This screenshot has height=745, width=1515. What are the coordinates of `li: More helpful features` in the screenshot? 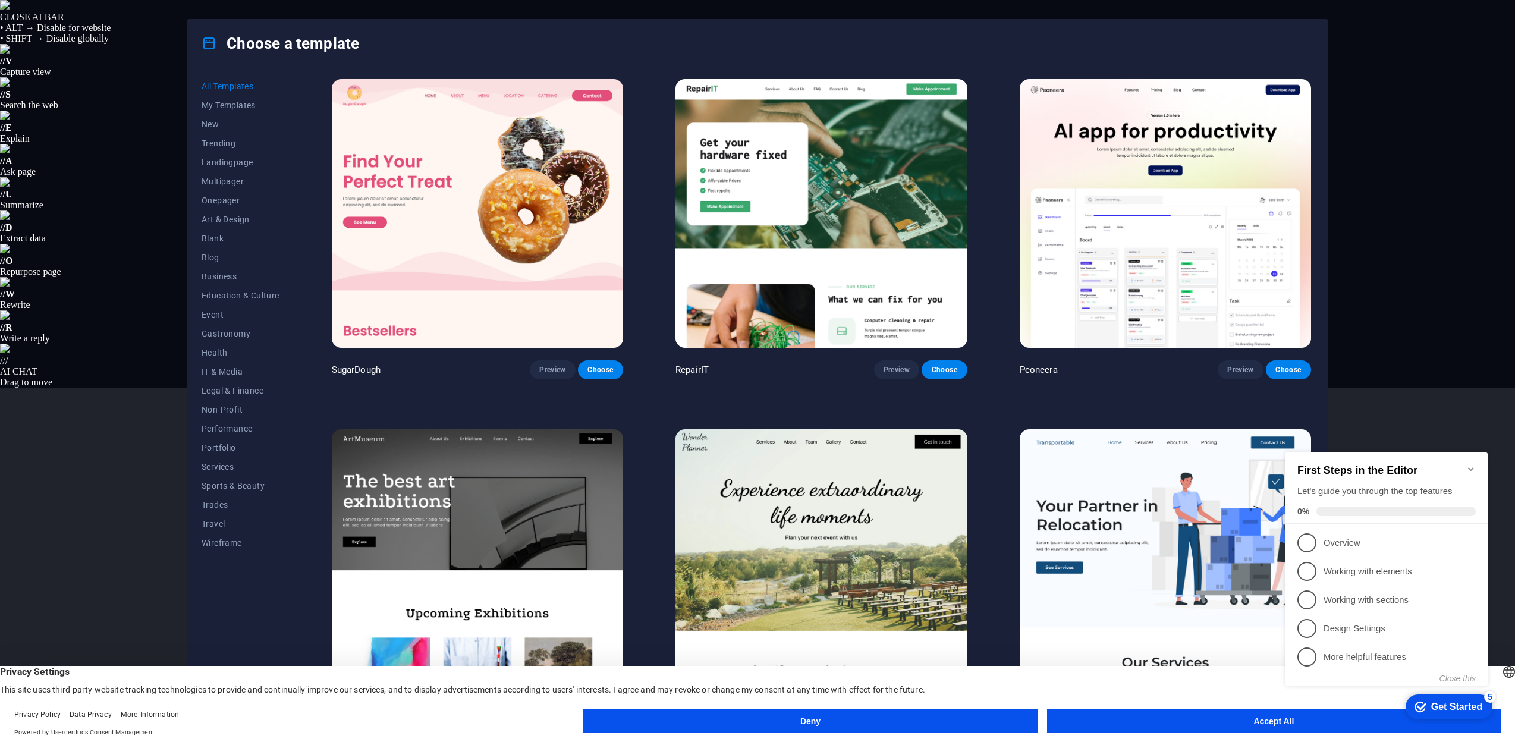 It's located at (106, 221).